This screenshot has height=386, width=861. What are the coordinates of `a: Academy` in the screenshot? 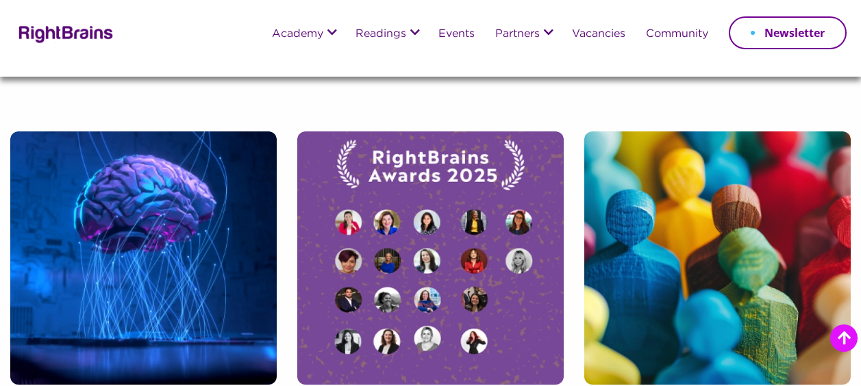 It's located at (297, 34).